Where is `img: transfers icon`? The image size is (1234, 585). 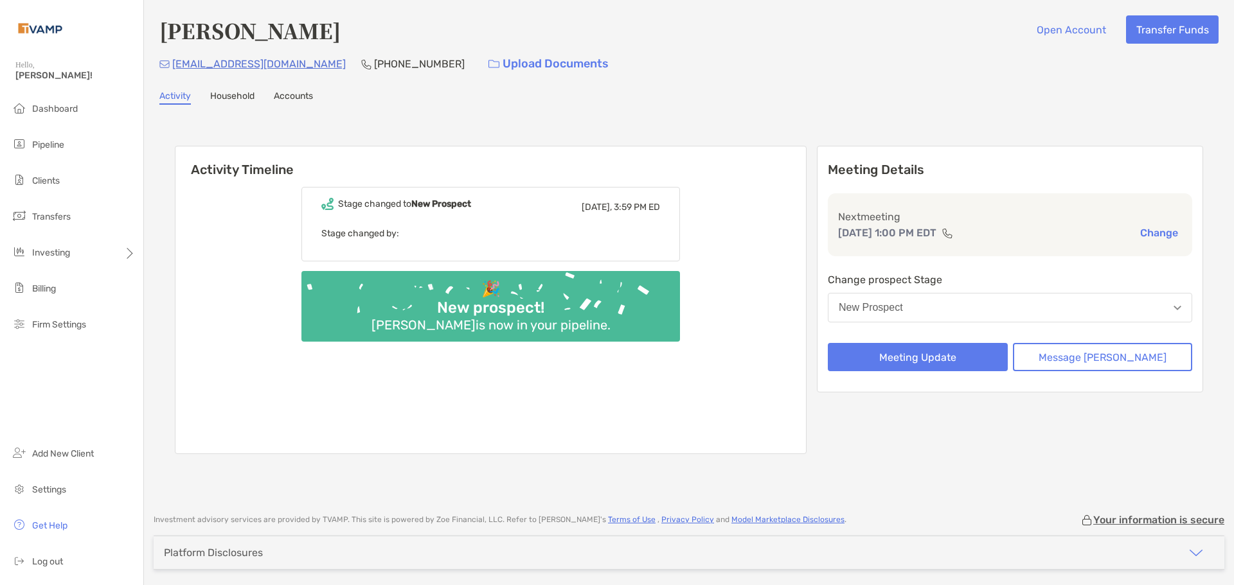 img: transfers icon is located at coordinates (19, 216).